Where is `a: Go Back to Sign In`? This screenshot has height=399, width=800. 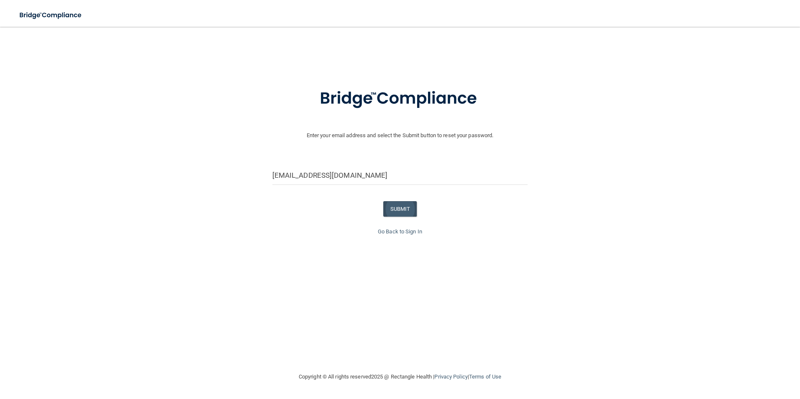 a: Go Back to Sign In is located at coordinates (400, 231).